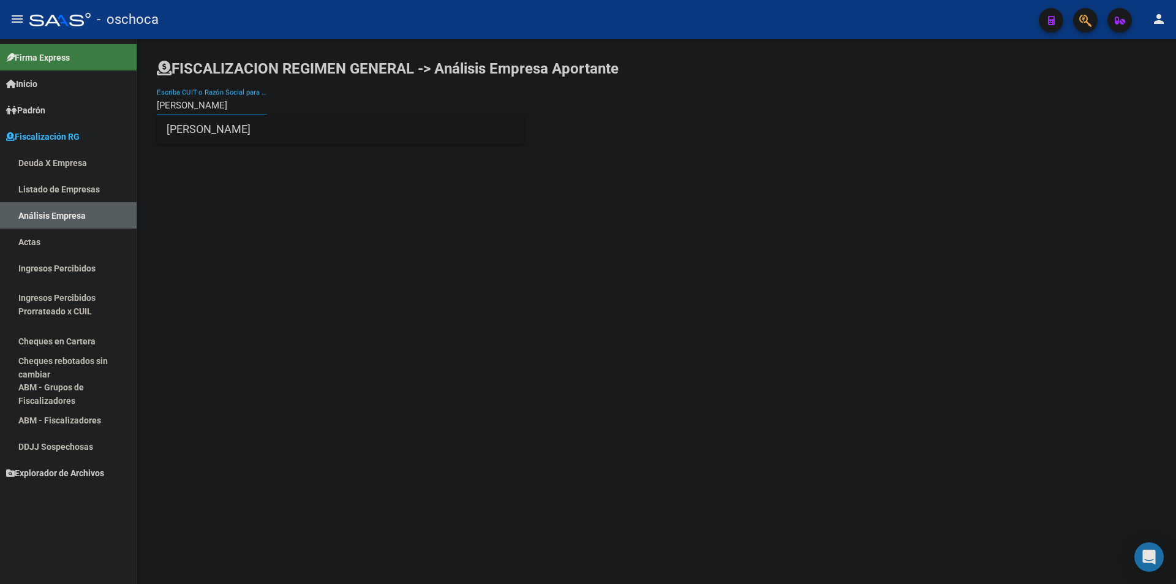 This screenshot has height=584, width=1176. I want to click on div: Open Intercom Messenger, so click(1149, 557).